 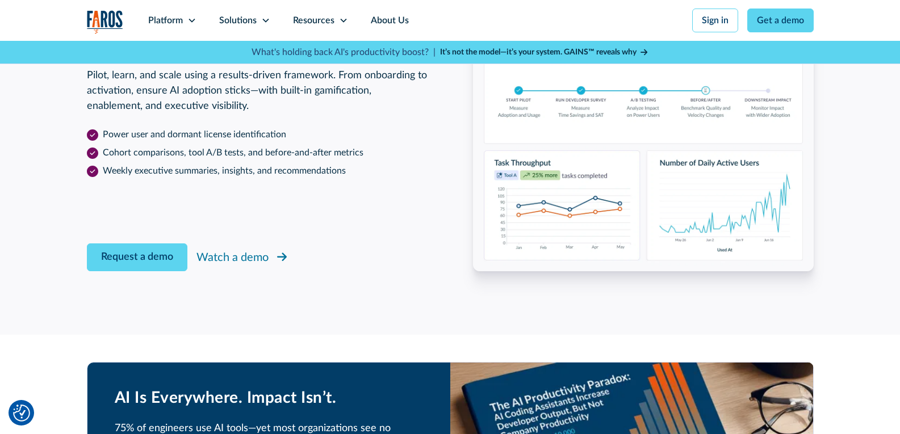 What do you see at coordinates (313, 20) in the screenshot?
I see `div: Resources` at bounding box center [313, 20].